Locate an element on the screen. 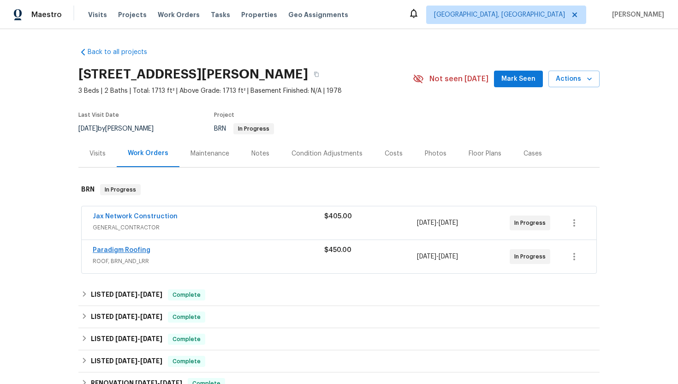 The width and height of the screenshot is (678, 384). a: Paradigm Roofing is located at coordinates (121, 250).